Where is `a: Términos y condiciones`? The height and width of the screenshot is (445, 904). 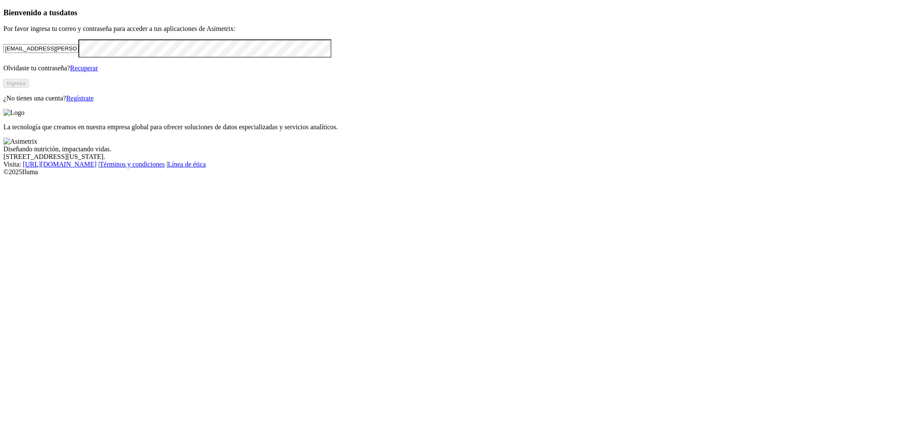 a: Términos y condiciones is located at coordinates (132, 164).